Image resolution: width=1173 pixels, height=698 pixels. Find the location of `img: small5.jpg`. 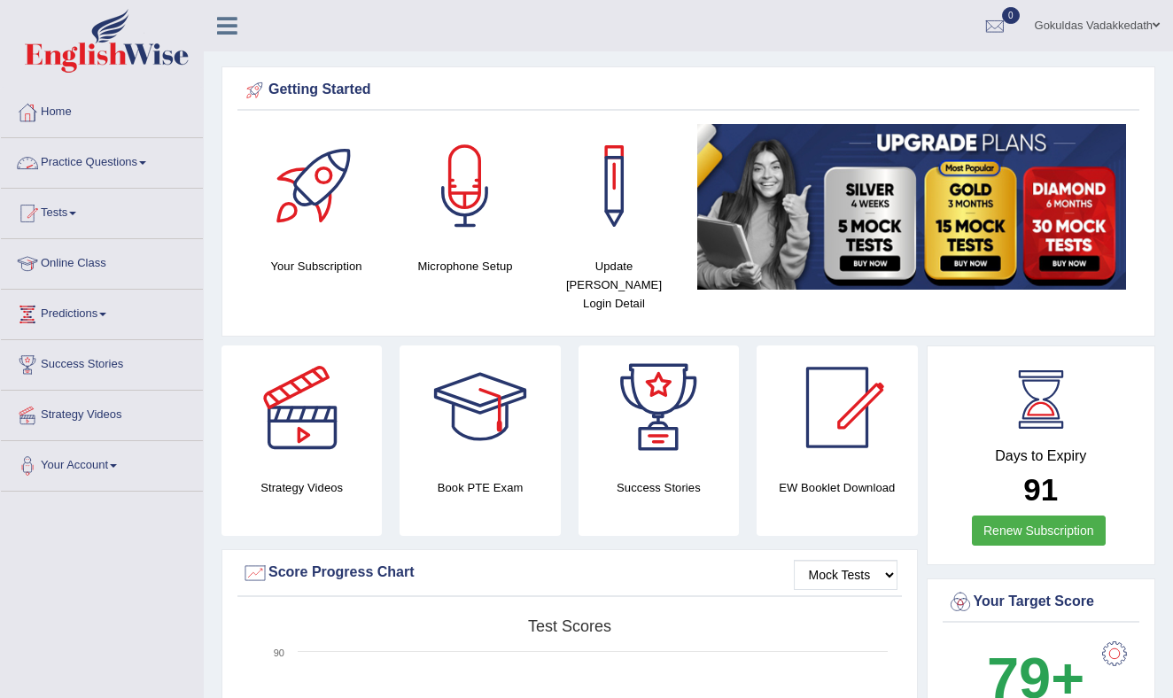

img: small5.jpg is located at coordinates (911, 206).